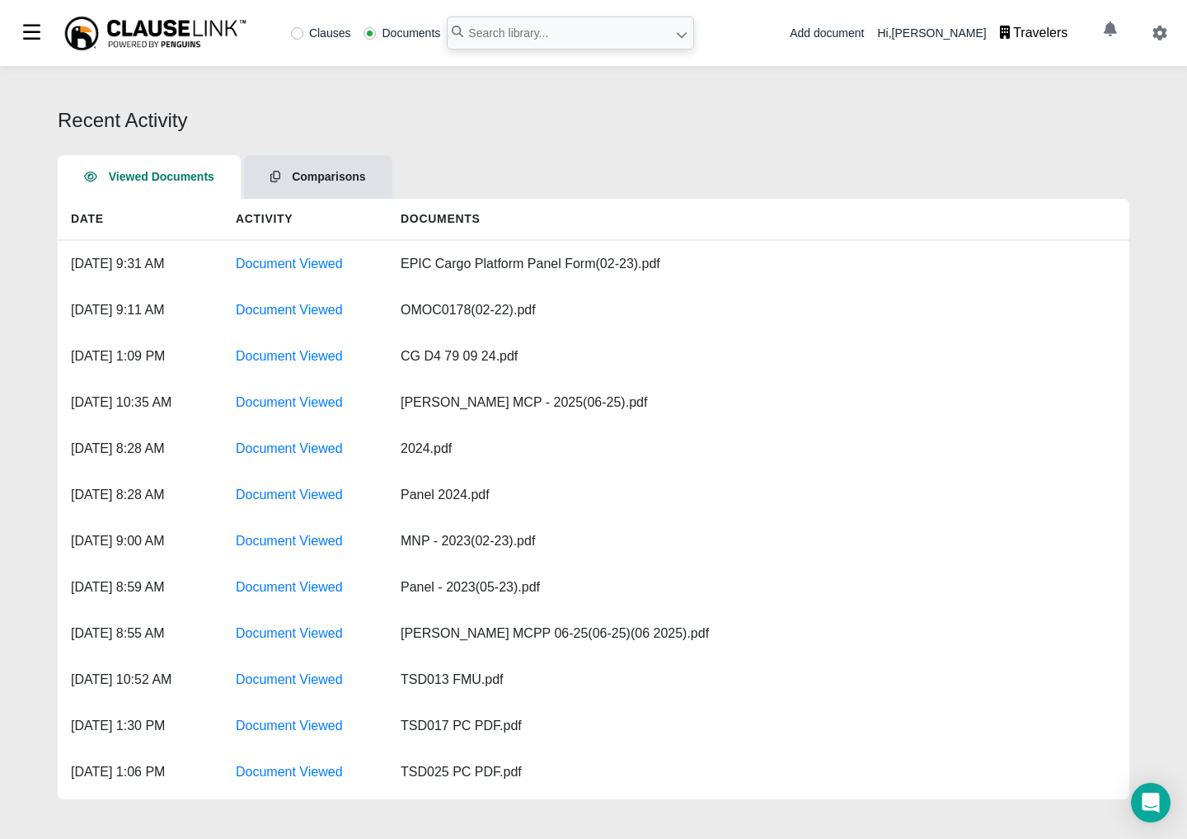 The image size is (1187, 839). Describe the element at coordinates (155, 33) in the screenshot. I see `img: ClauseLink` at that location.